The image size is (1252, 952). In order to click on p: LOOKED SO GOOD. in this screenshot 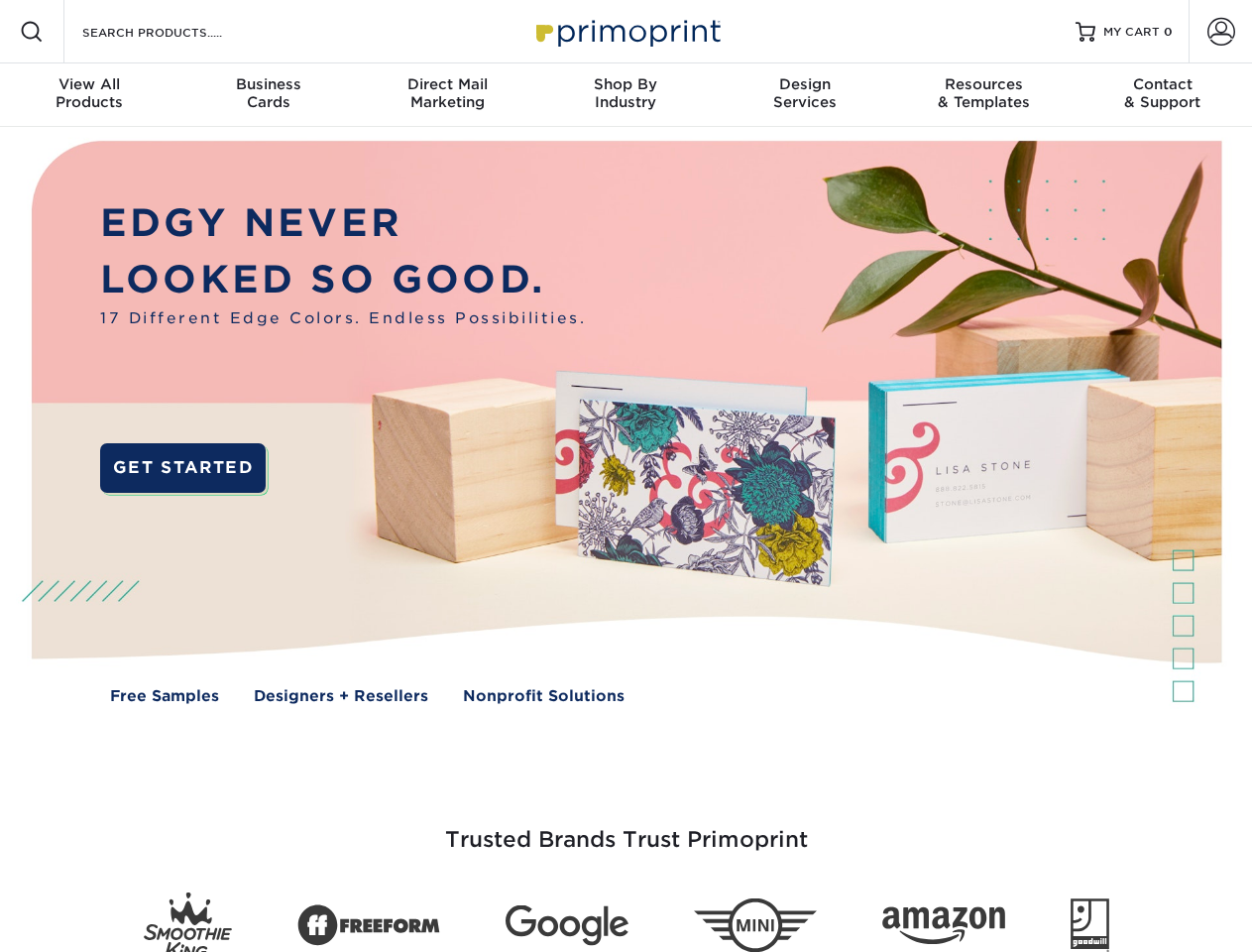, I will do `click(343, 279)`.